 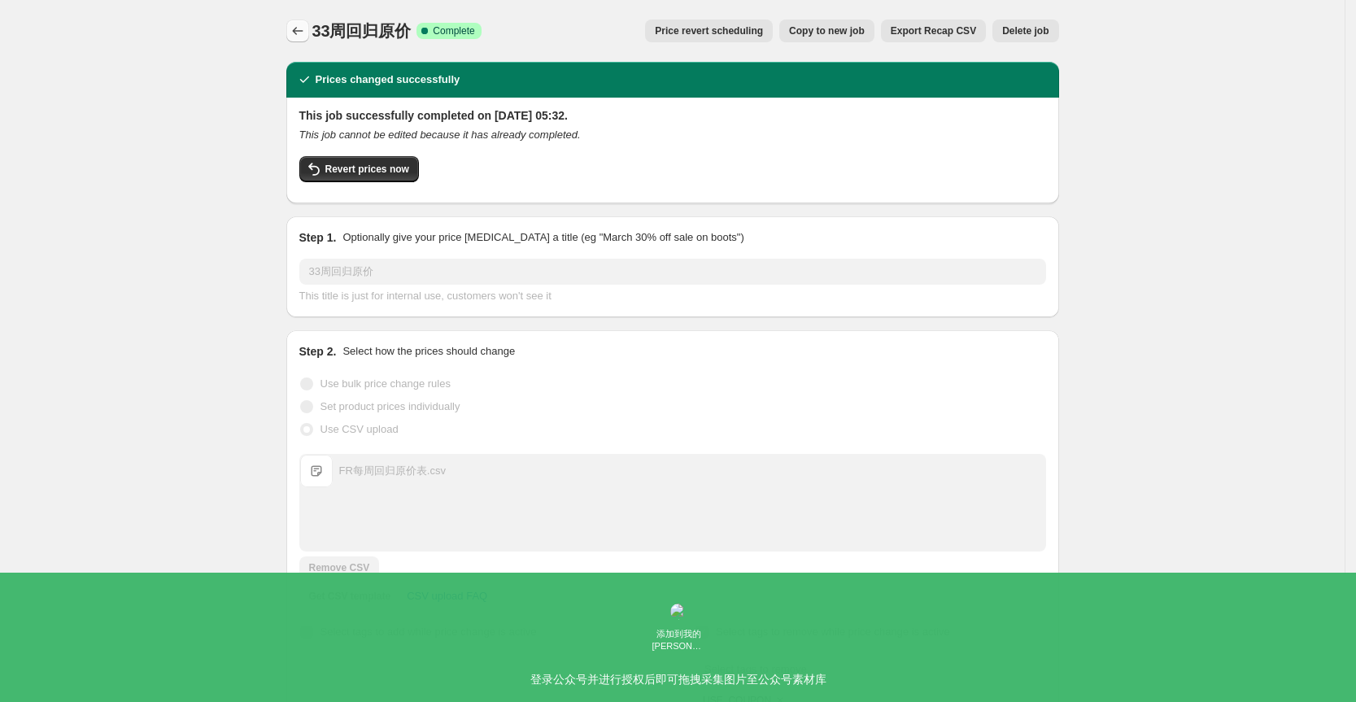 I want to click on span: Use CSV upload, so click(x=360, y=429).